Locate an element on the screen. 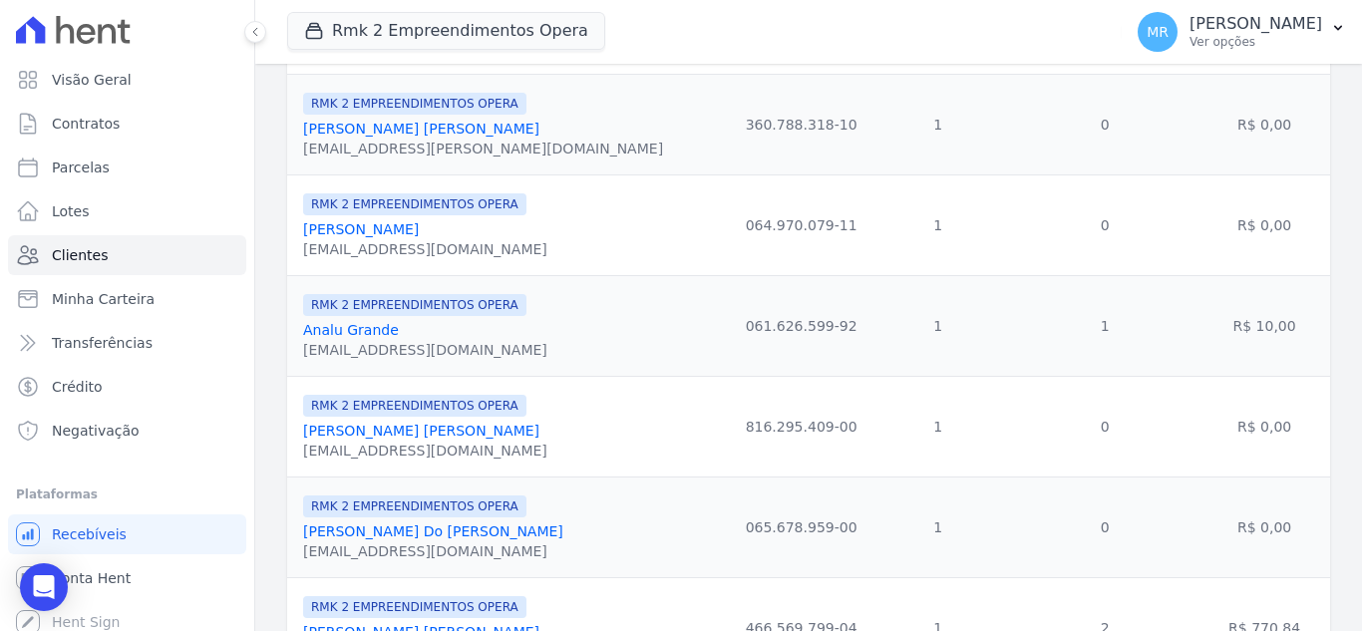 The image size is (1362, 631). td: 816.295.409-00 is located at coordinates (802, 426).